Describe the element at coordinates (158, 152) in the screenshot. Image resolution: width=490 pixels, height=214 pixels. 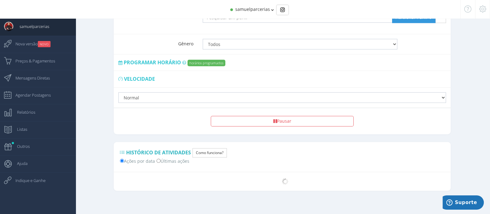
I see `span: Histórico de Atividades` at that location.